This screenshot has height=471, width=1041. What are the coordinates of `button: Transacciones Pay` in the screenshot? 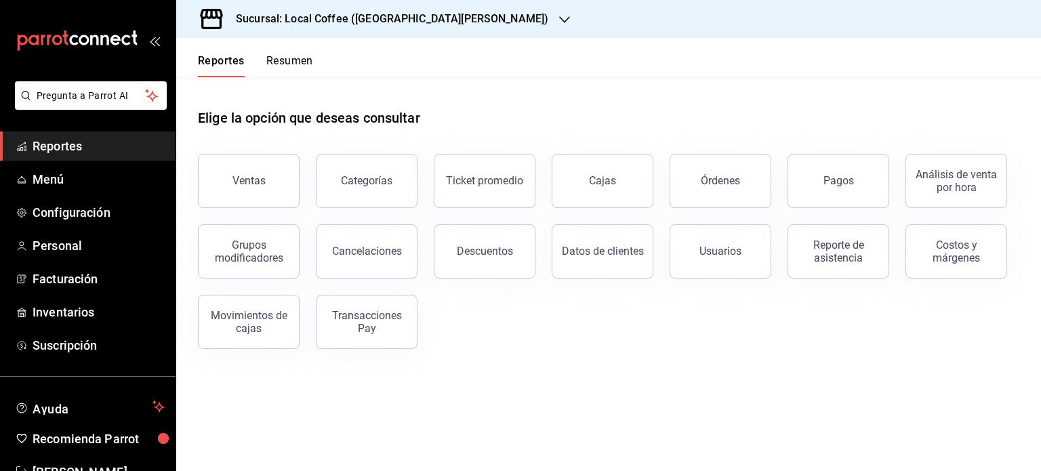 It's located at (367, 322).